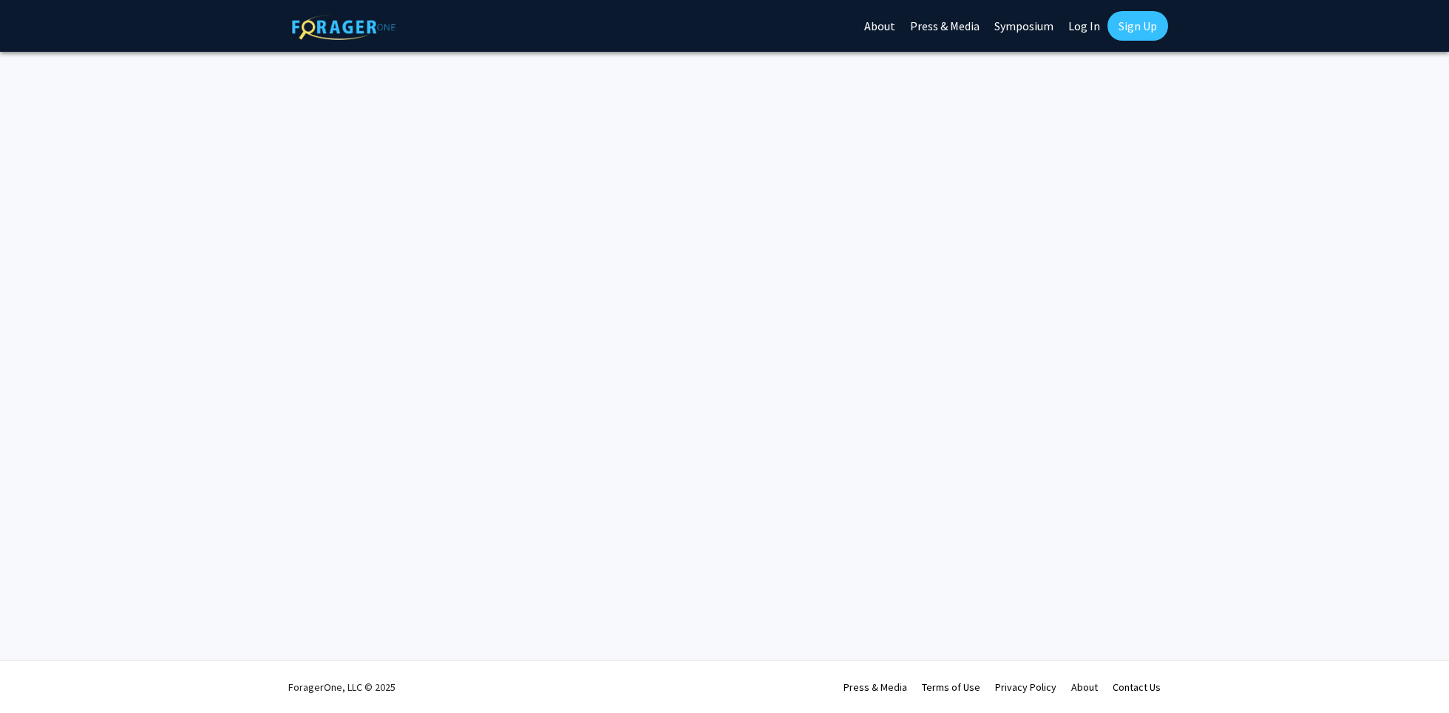 This screenshot has width=1449, height=713. Describe the element at coordinates (344, 27) in the screenshot. I see `img: ForagerOne Logo` at that location.